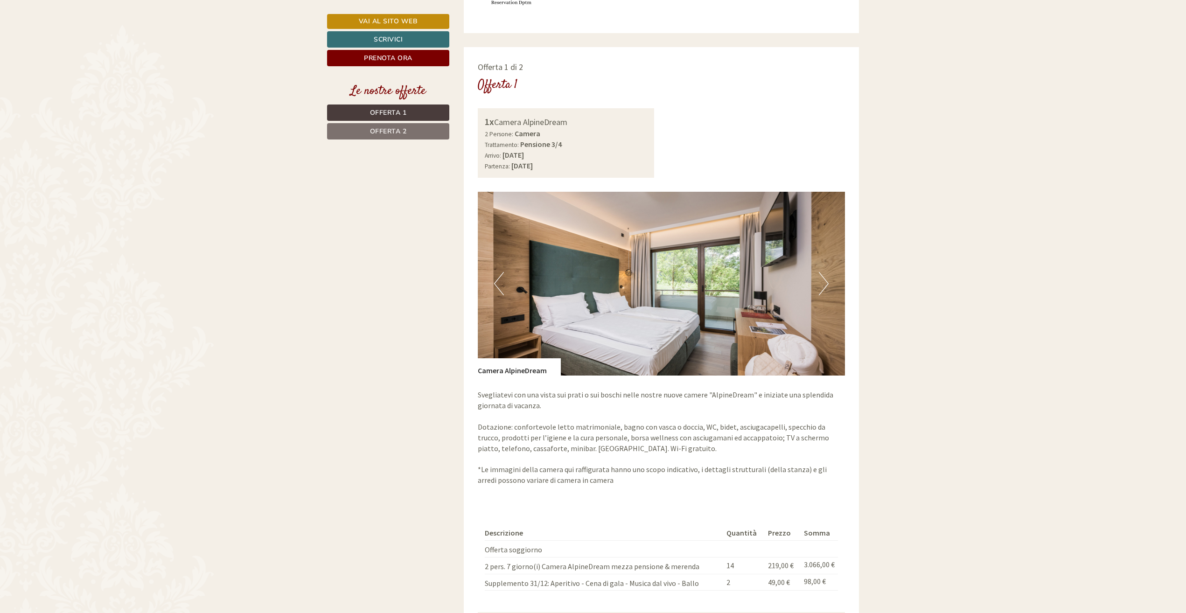  Describe the element at coordinates (527, 133) in the screenshot. I see `b: Camera` at that location.